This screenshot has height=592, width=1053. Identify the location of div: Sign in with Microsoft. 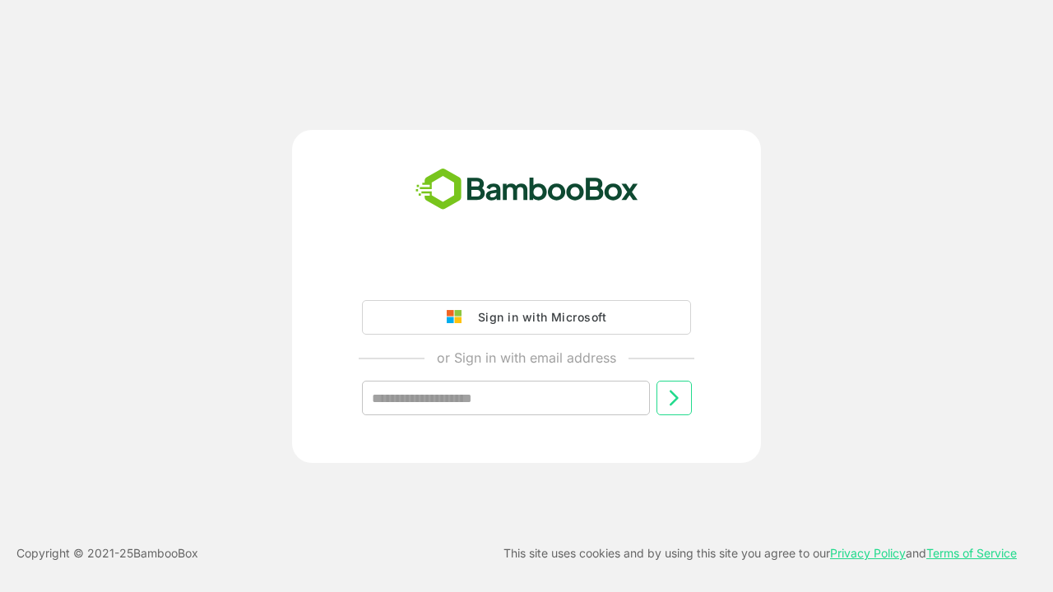
(538, 318).